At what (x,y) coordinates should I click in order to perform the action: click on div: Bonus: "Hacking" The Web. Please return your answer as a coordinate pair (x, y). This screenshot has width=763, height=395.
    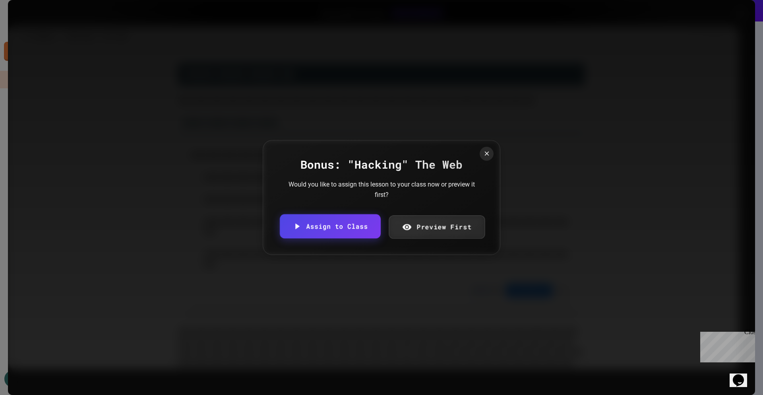
    Looking at the image, I should click on (382, 165).